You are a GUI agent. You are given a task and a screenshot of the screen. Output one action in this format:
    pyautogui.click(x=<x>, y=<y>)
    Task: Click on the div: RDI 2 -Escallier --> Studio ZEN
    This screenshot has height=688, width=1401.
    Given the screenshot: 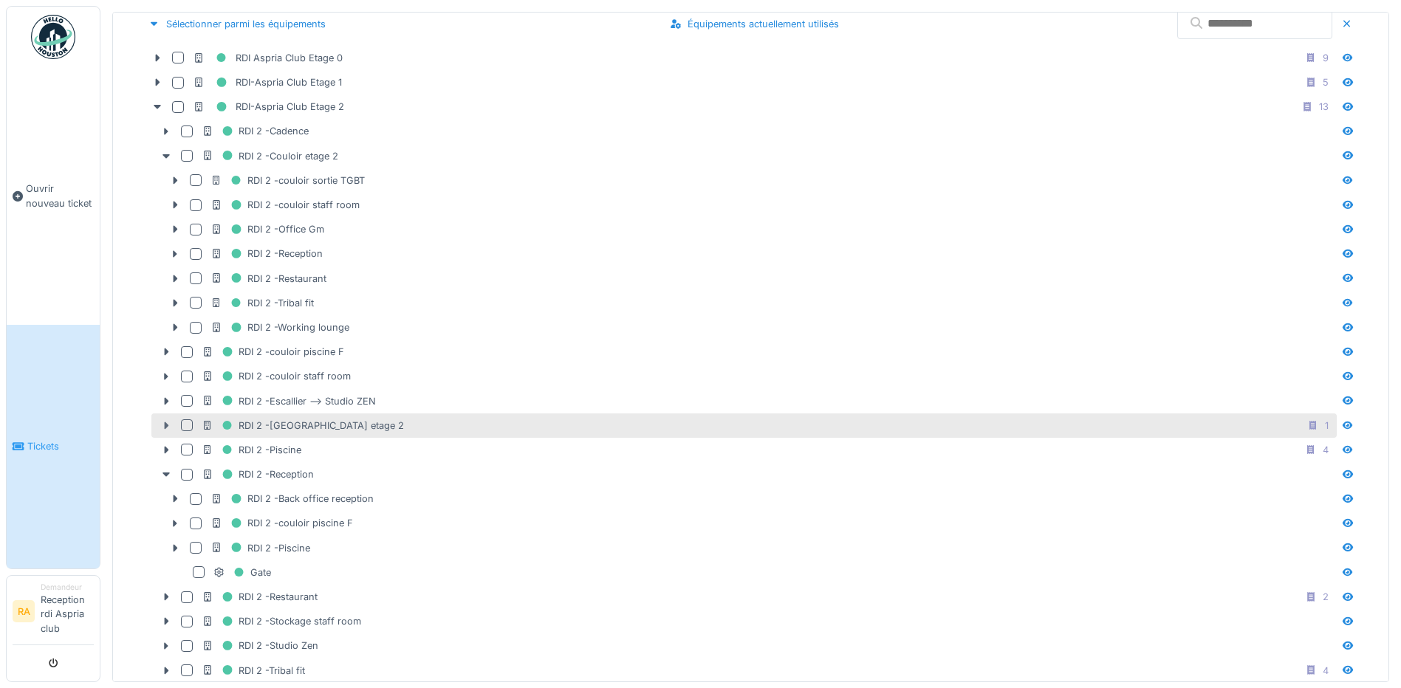 What is the action you would take?
    pyautogui.click(x=289, y=401)
    